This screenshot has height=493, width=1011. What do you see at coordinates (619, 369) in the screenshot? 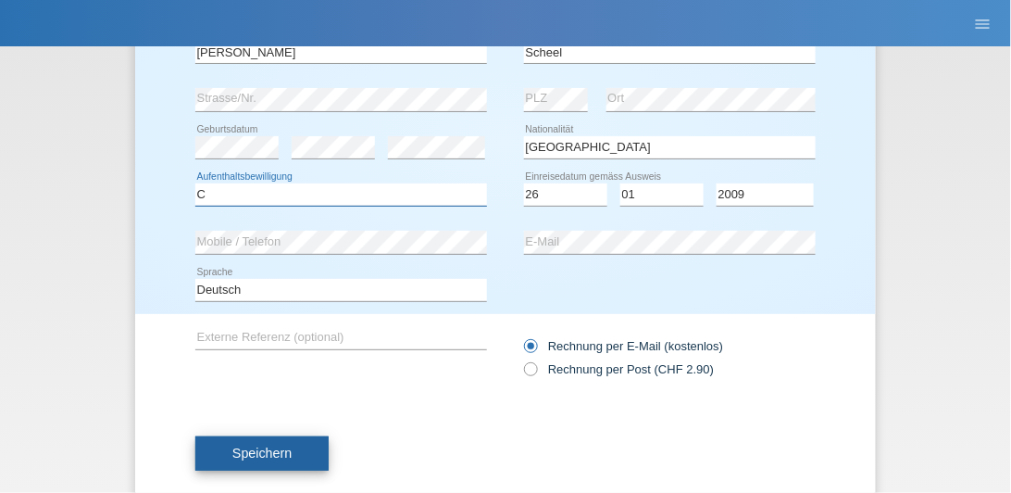
I see `label: Rechnung per Post (CHF 2.90)` at bounding box center [619, 369].